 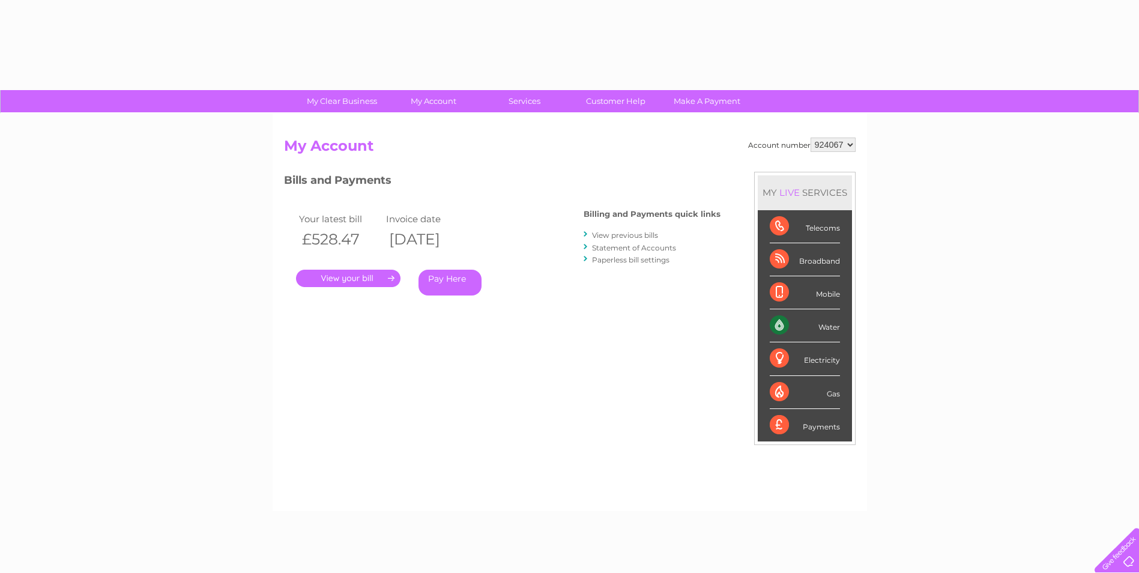 I want to click on div: Telecoms, so click(x=804, y=226).